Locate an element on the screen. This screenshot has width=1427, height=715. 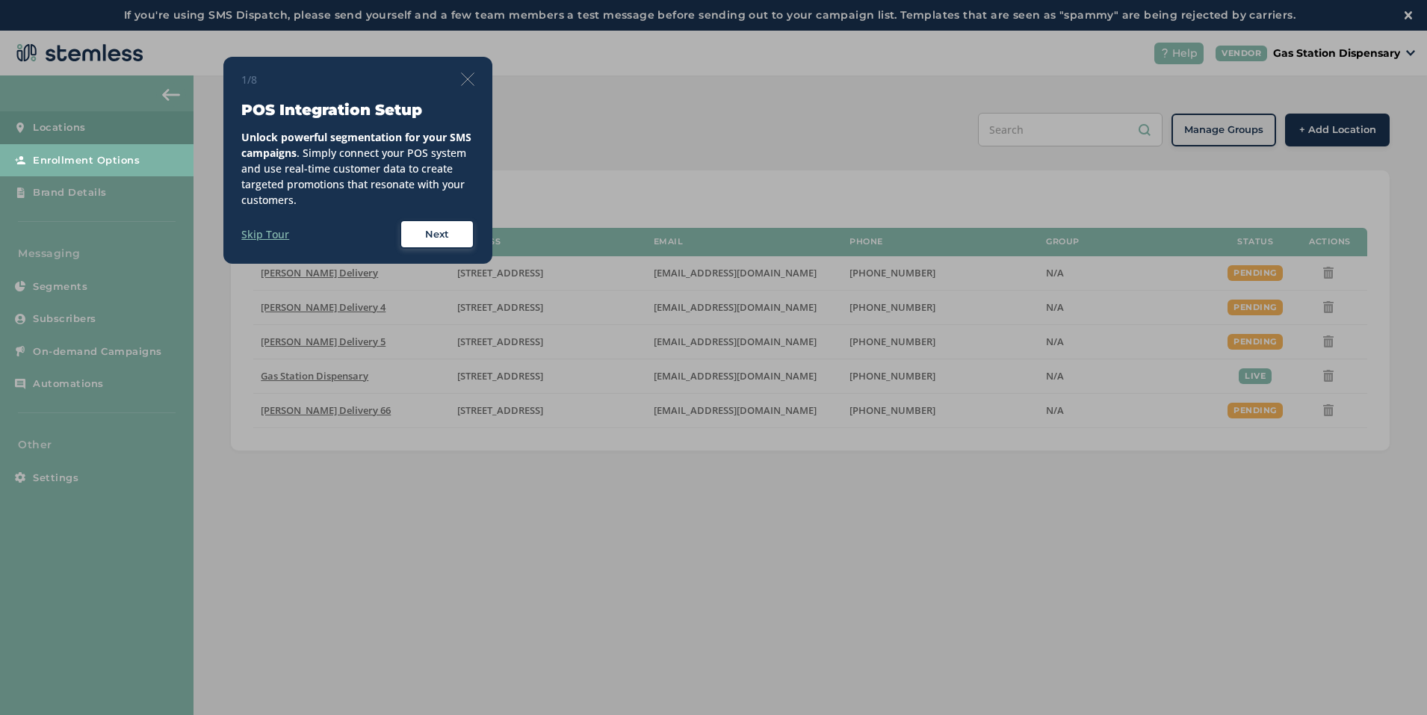
div: Chat Widget is located at coordinates (1390, 679).